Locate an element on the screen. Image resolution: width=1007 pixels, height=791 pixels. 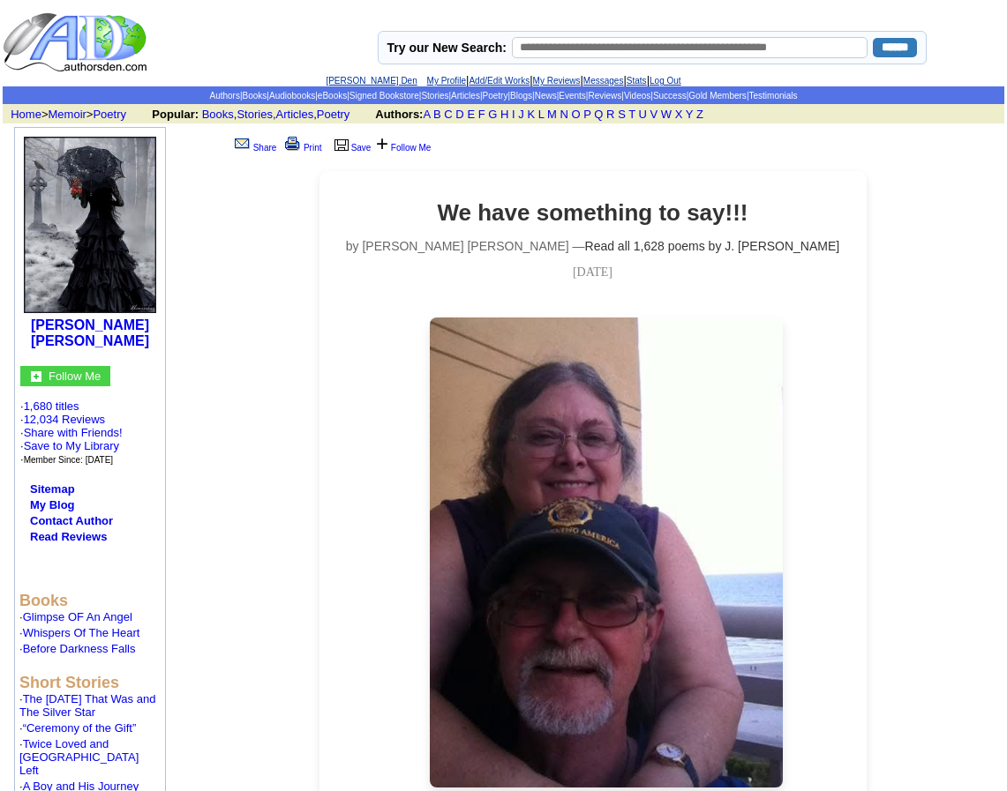
a: Share is located at coordinates (254, 147).